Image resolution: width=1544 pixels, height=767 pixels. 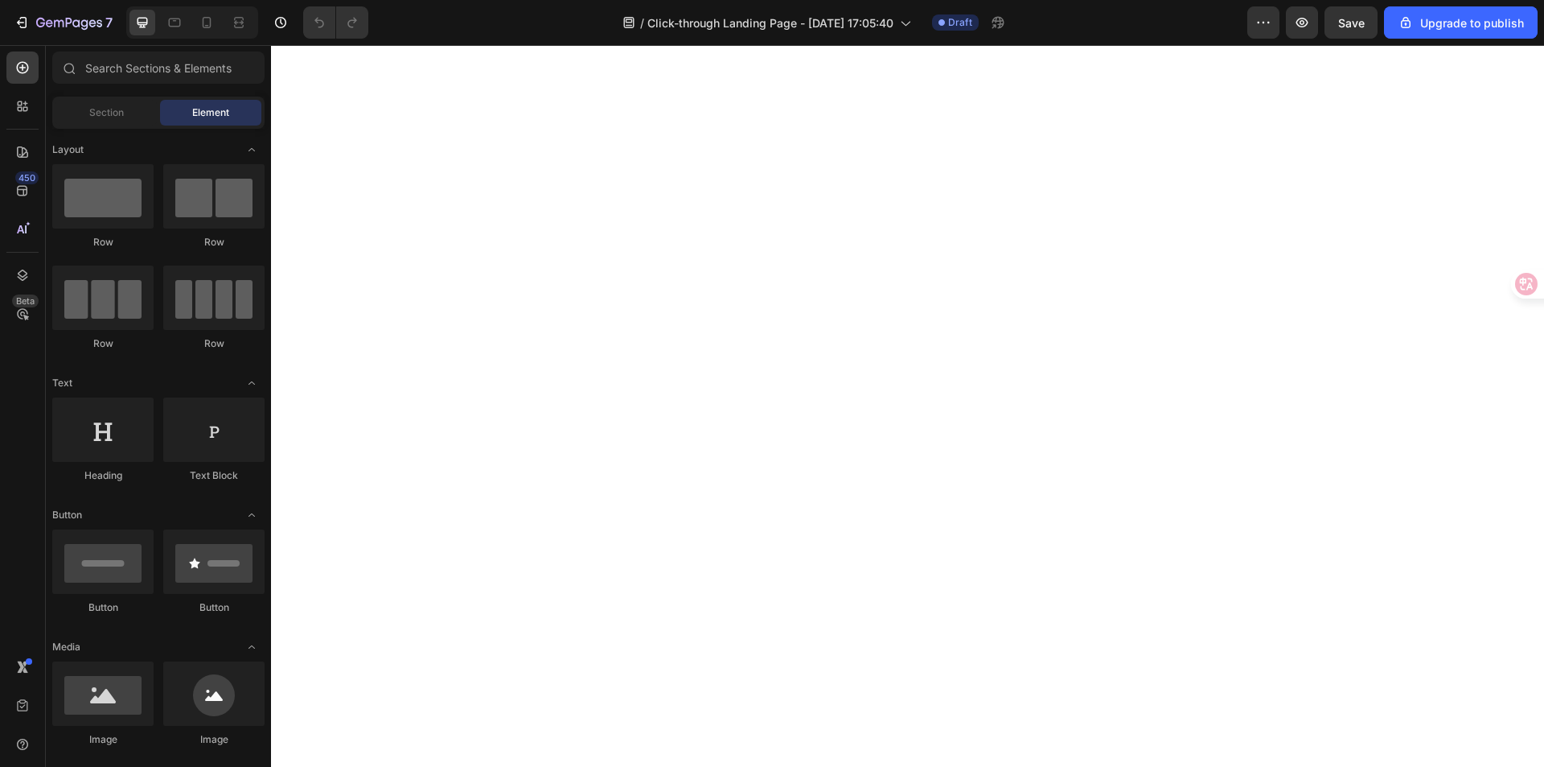 I want to click on span: Element, so click(x=211, y=113).